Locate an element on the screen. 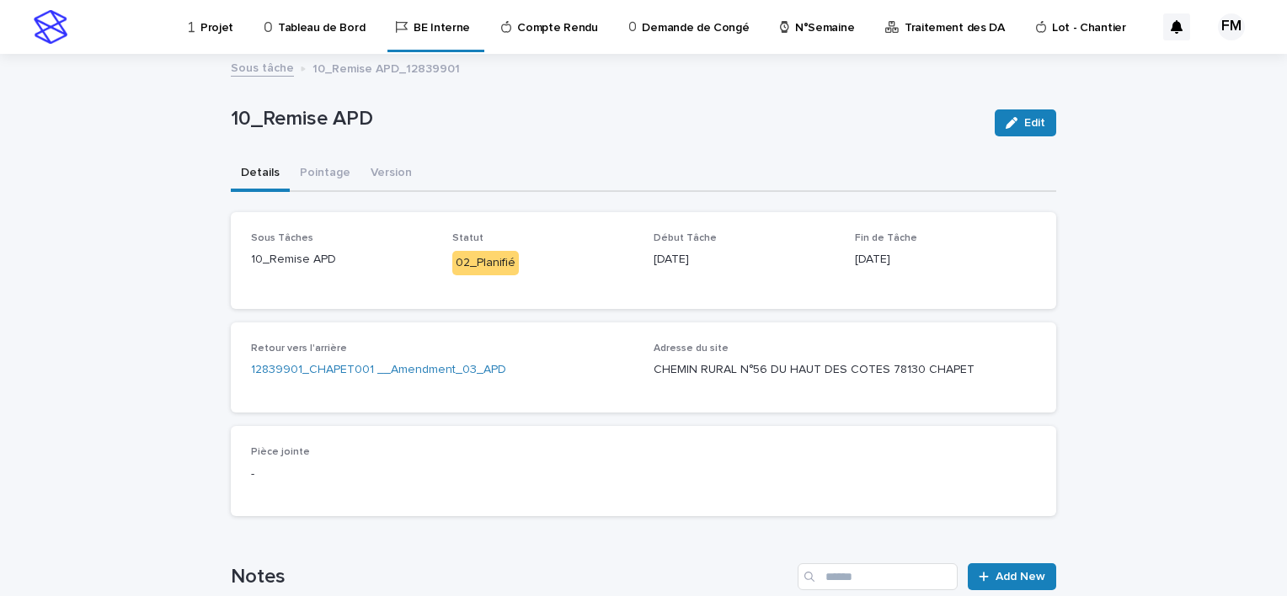 Image resolution: width=1287 pixels, height=596 pixels. a: Sous tâche is located at coordinates (262, 67).